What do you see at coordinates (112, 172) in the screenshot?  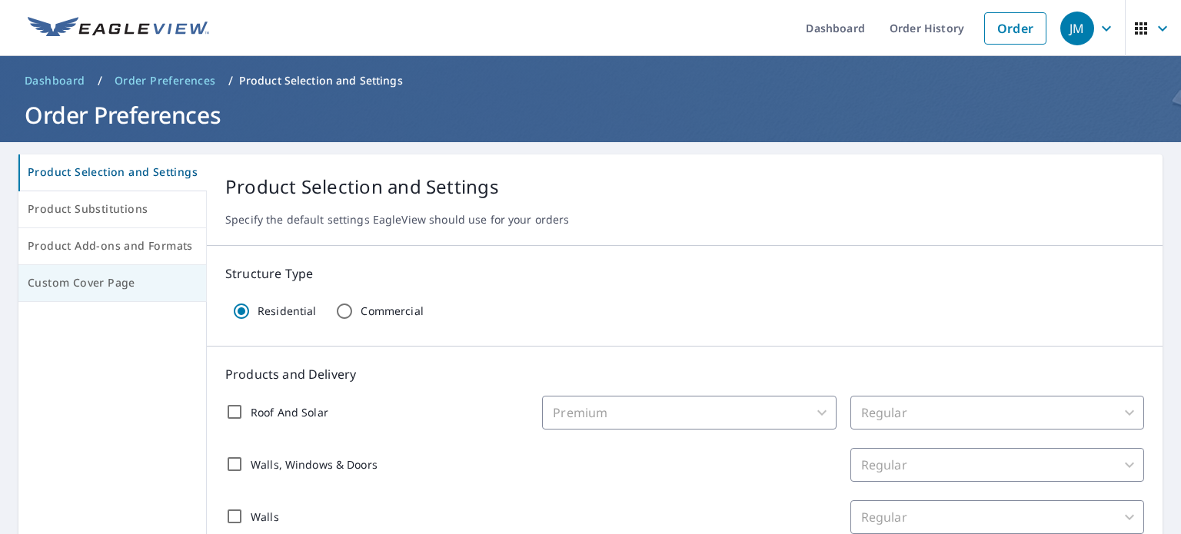 I see `span: Product Selection and Settings` at bounding box center [112, 172].